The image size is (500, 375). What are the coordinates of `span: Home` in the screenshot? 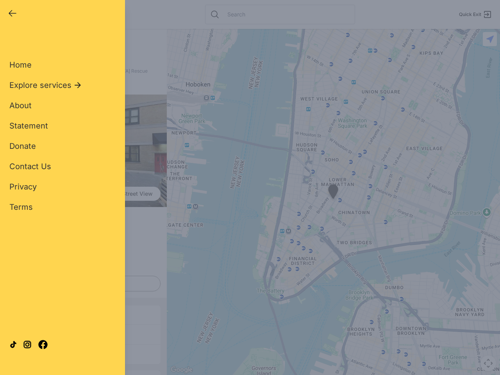 It's located at (20, 65).